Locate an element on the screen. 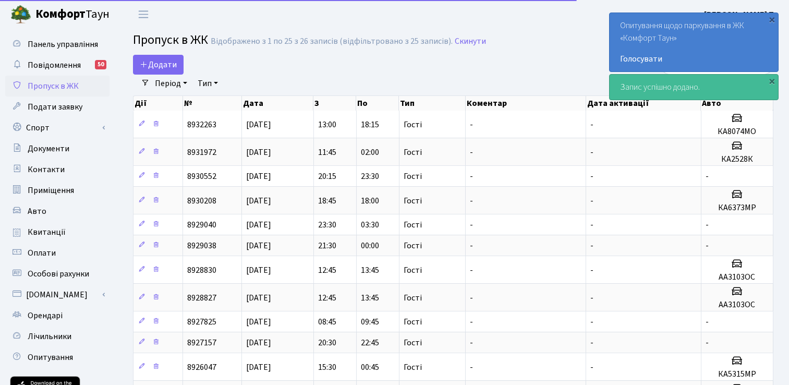 Image resolution: width=789 pixels, height=385 pixels. span: 22:45 is located at coordinates (370, 343).